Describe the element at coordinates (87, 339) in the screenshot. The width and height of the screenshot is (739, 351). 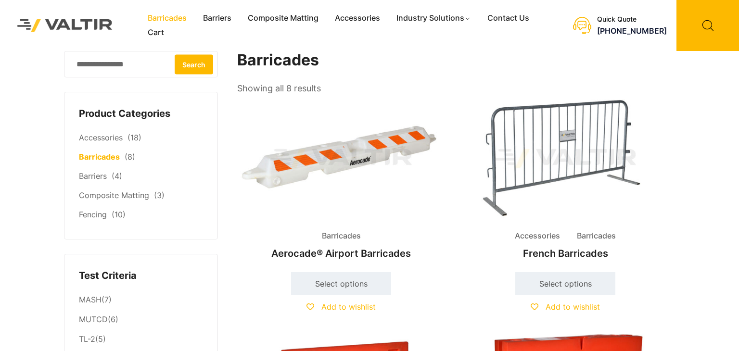
I see `a: TL-2` at that location.